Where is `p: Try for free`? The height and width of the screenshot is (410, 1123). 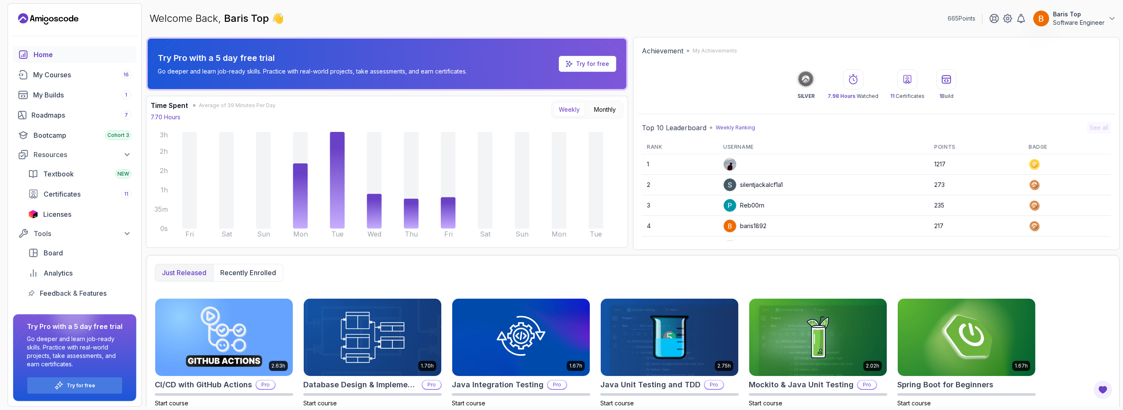 p: Try for free is located at coordinates (593, 64).